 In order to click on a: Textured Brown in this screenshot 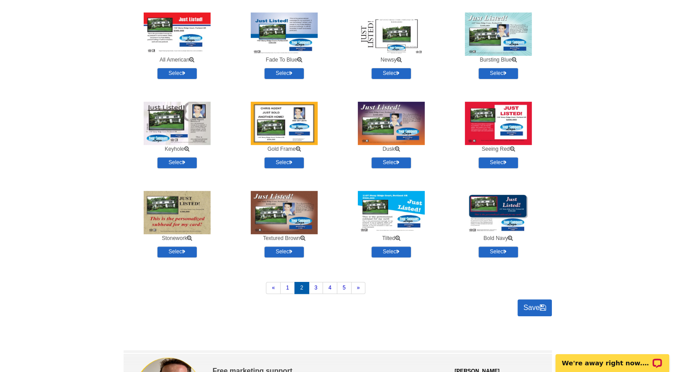, I will do `click(284, 235)`.